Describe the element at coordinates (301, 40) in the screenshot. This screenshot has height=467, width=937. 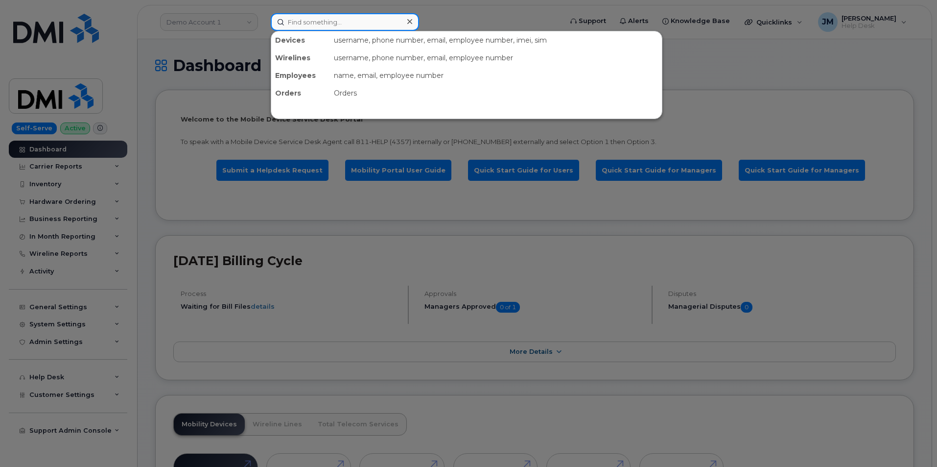
I see `div: Devices` at that location.